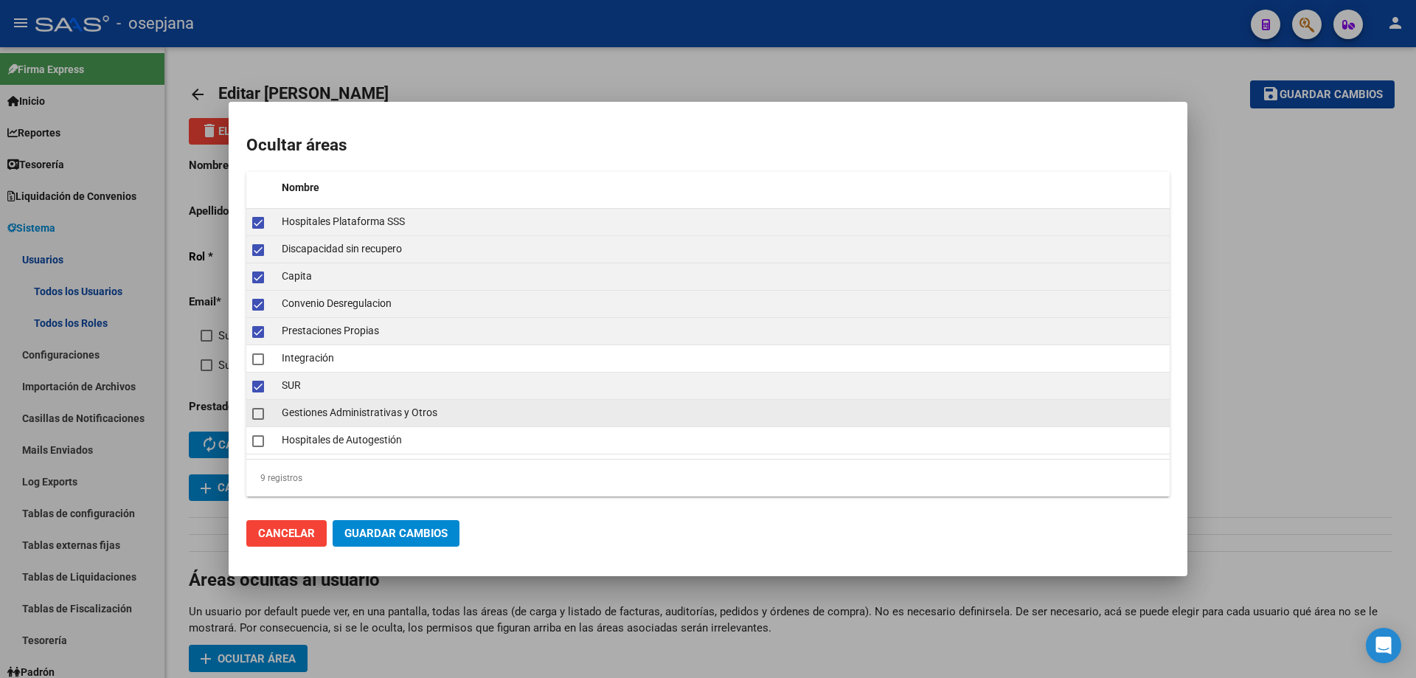  What do you see at coordinates (396, 533) in the screenshot?
I see `span: Guardar Cambios` at bounding box center [396, 533].